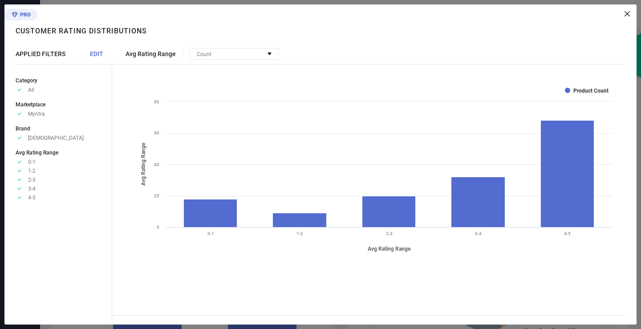  What do you see at coordinates (32, 189) in the screenshot?
I see `span: 3-4` at bounding box center [32, 189].